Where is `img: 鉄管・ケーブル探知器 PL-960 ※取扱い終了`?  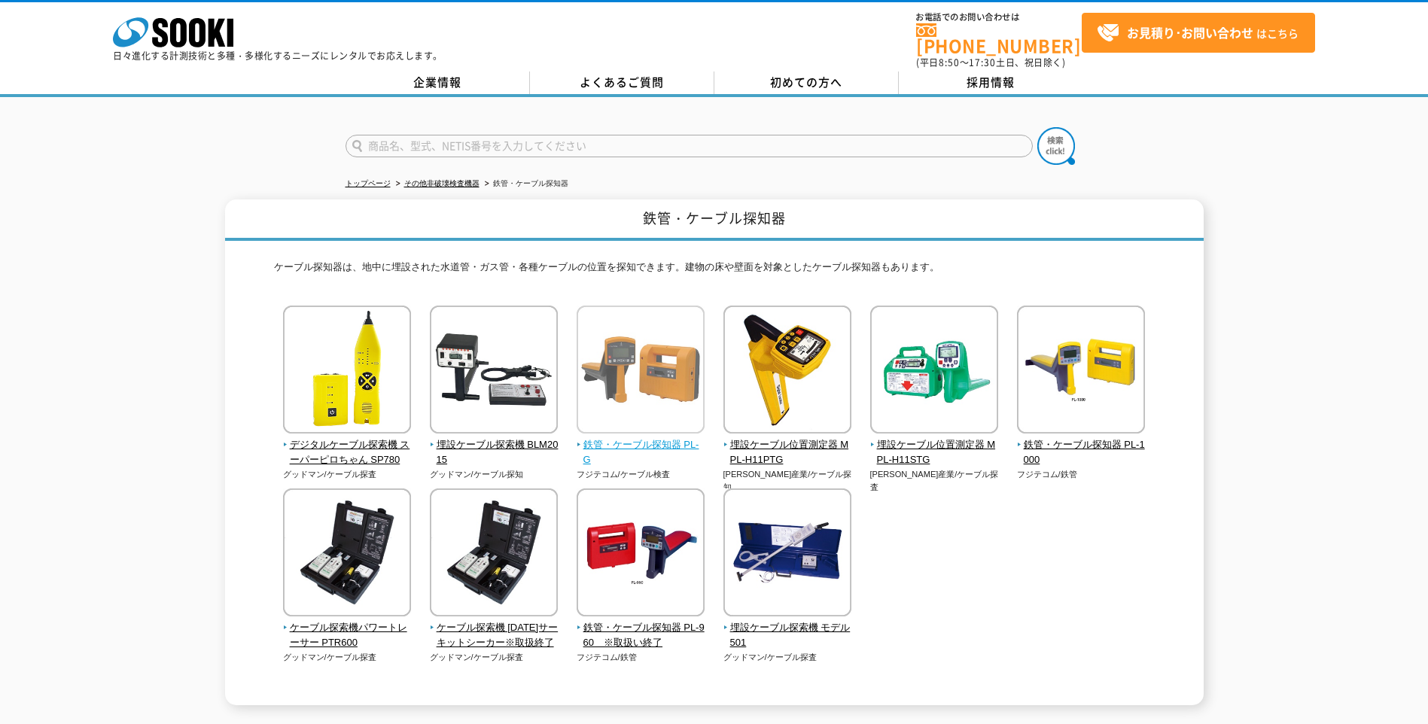
img: 鉄管・ケーブル探知器 PL-960 ※取扱い終了 is located at coordinates (641, 554).